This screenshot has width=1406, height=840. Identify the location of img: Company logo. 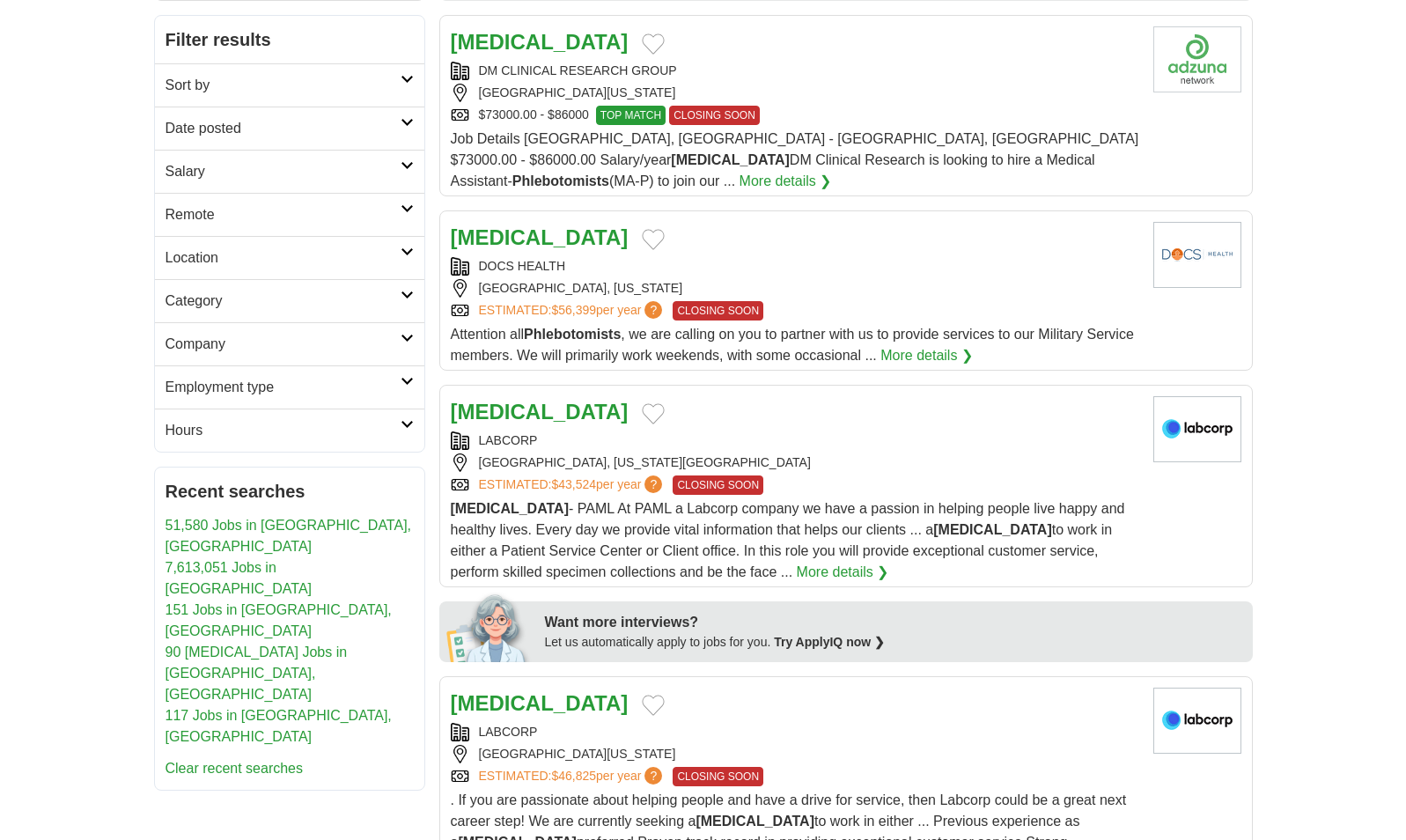
(1197, 59).